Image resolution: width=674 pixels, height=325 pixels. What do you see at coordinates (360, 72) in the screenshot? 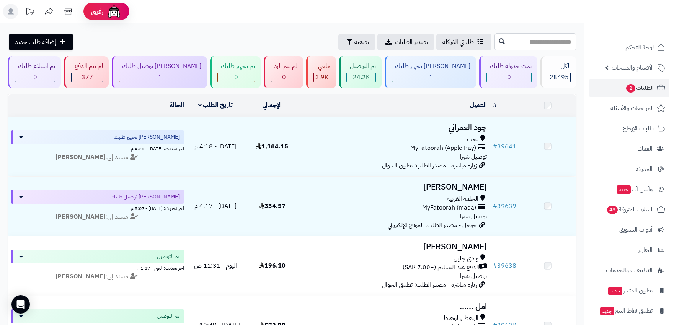
I see `a: تم التوصيل 24.2K` at bounding box center [360, 72].